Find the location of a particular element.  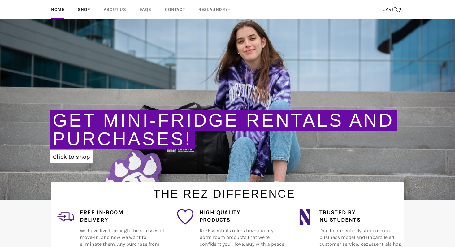

h4: Trusted by NU Students is located at coordinates (362, 217).